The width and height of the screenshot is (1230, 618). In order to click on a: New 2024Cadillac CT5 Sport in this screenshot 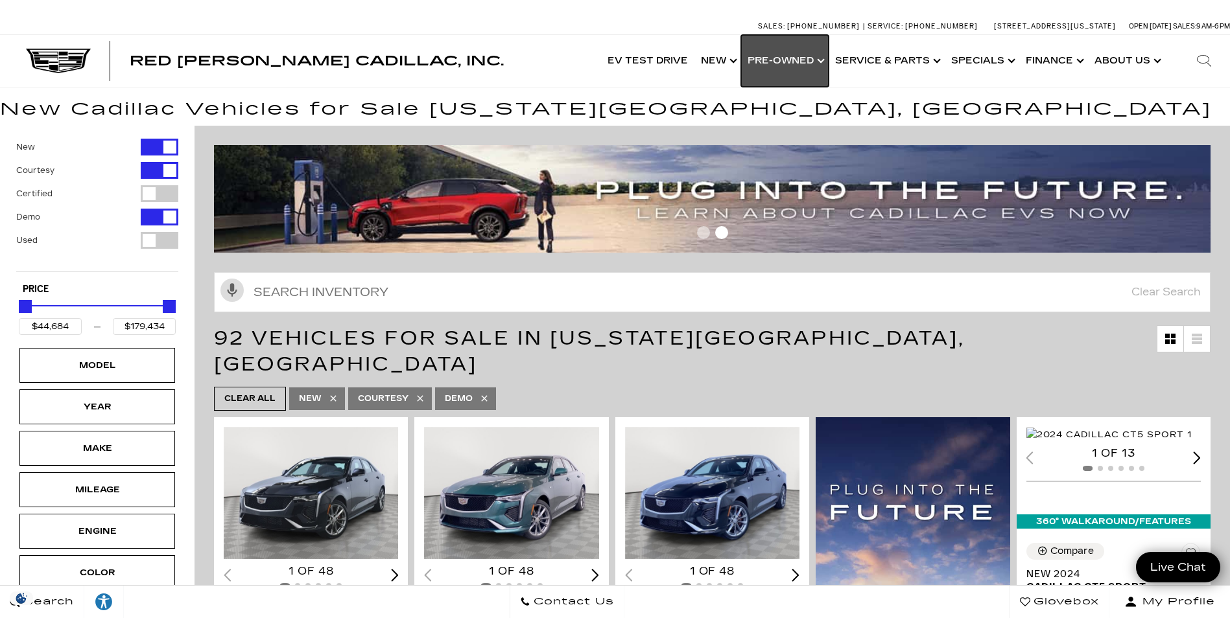, I will do `click(1113, 581)`.